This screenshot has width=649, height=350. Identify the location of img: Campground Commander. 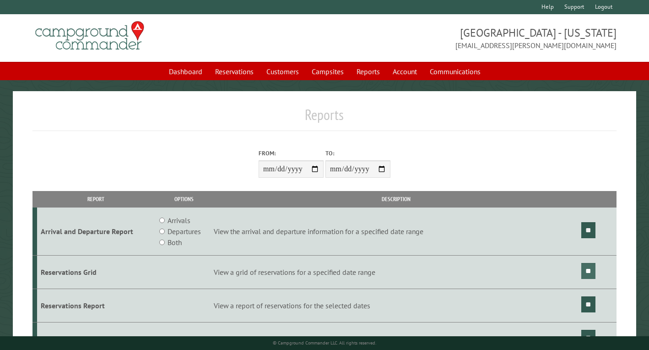
(90, 36).